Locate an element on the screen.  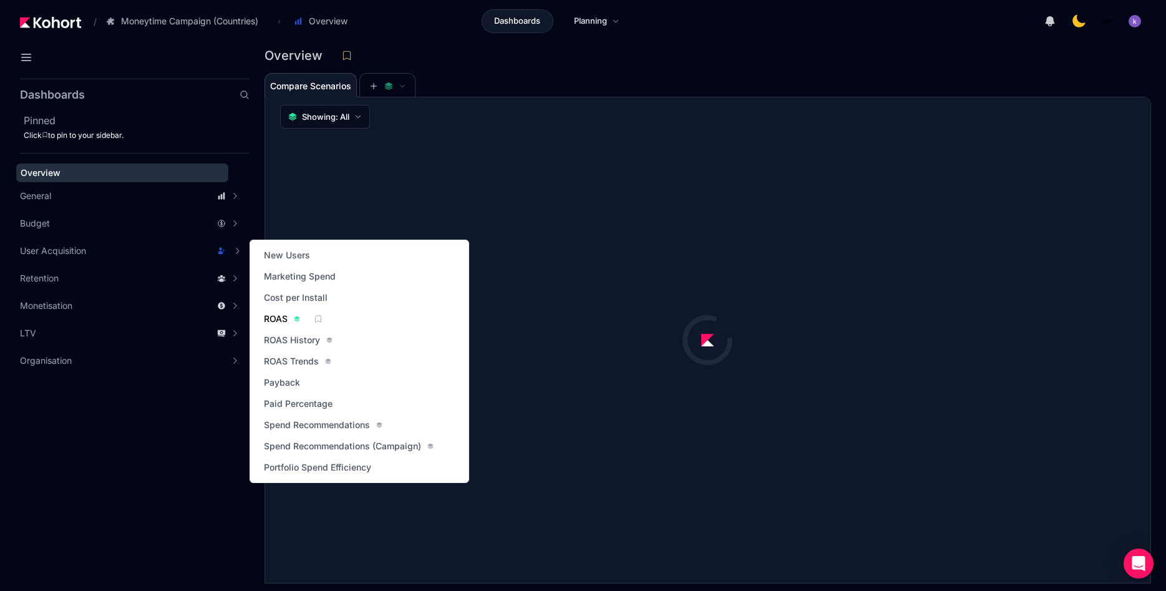
a: Cost per Install is located at coordinates (296, 298).